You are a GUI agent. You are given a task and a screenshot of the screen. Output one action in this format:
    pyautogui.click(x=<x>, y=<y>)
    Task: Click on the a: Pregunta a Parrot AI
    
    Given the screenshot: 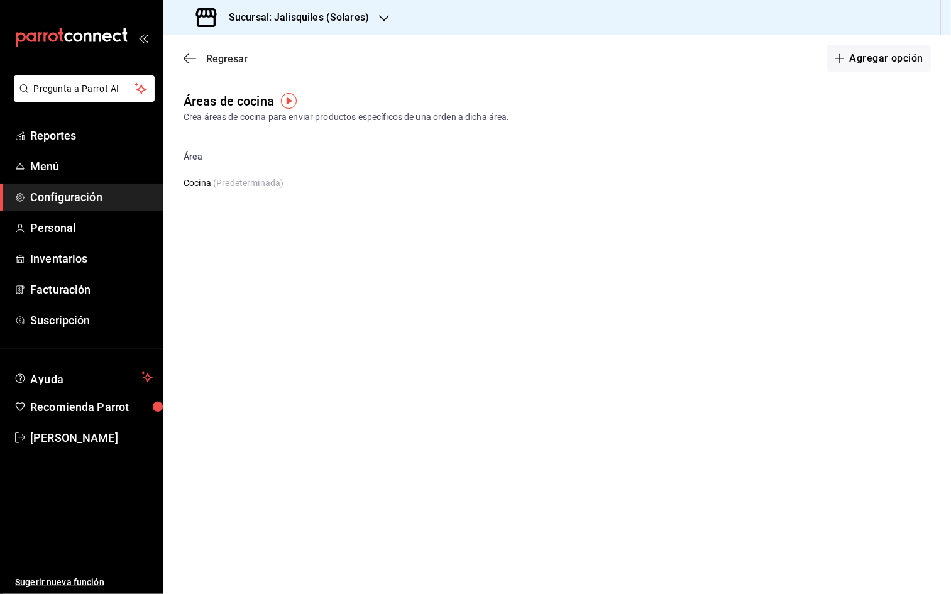 What is the action you would take?
    pyautogui.click(x=82, y=97)
    